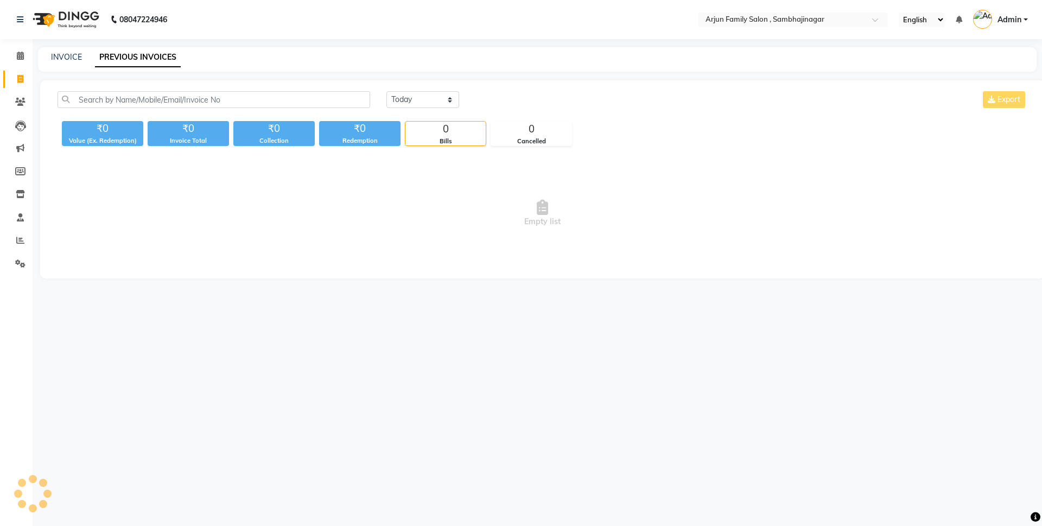 The width and height of the screenshot is (1042, 526). Describe the element at coordinates (143, 20) in the screenshot. I see `b: 08047224946` at that location.